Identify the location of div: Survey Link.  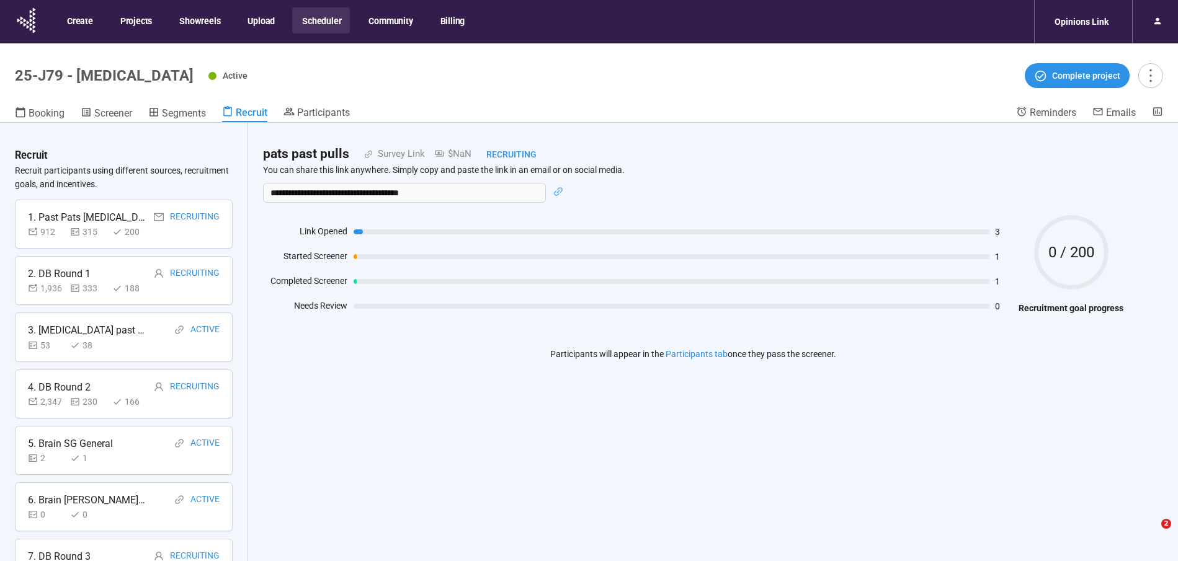
(399, 154).